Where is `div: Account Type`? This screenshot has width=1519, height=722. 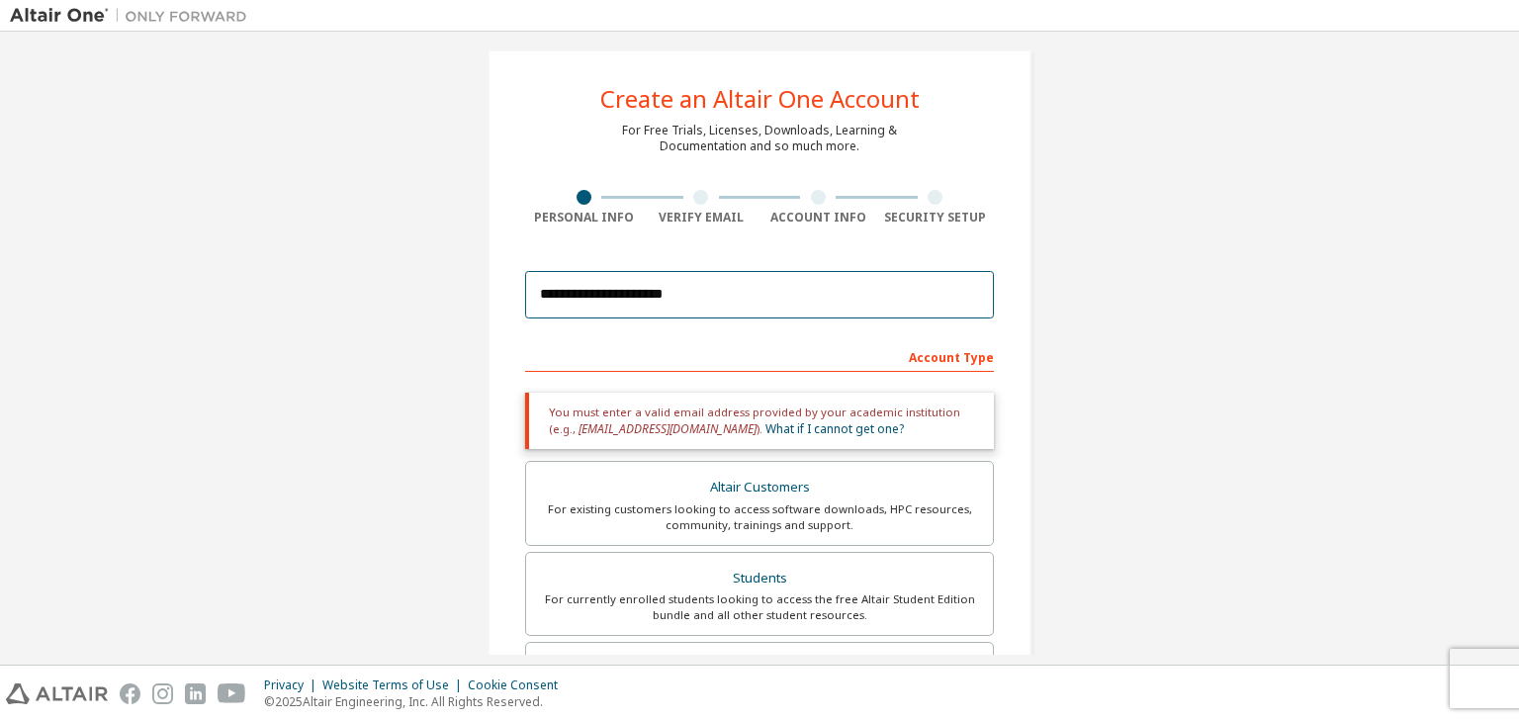 div: Account Type is located at coordinates (759, 356).